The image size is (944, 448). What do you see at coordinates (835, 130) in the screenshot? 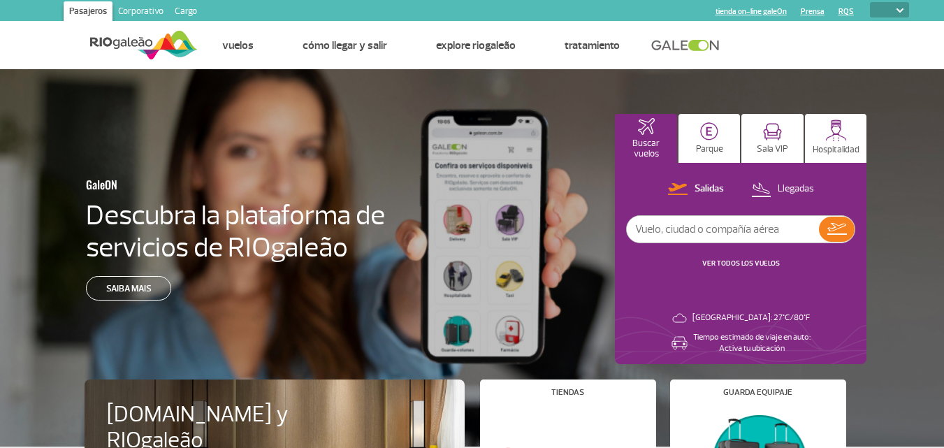
I see `img: hospitality.svg` at bounding box center [835, 130].